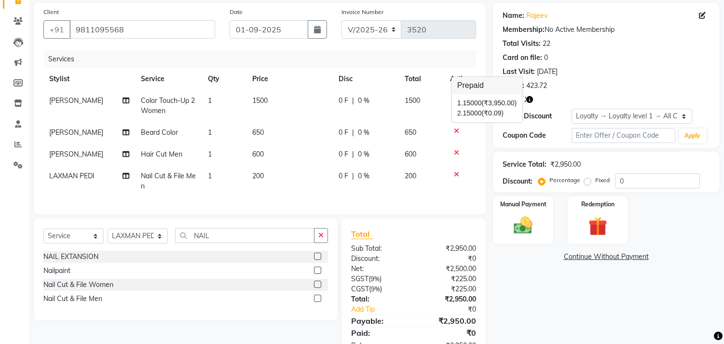 The image size is (724, 344). What do you see at coordinates (598, 226) in the screenshot?
I see `img: _gift.svg` at bounding box center [598, 226].